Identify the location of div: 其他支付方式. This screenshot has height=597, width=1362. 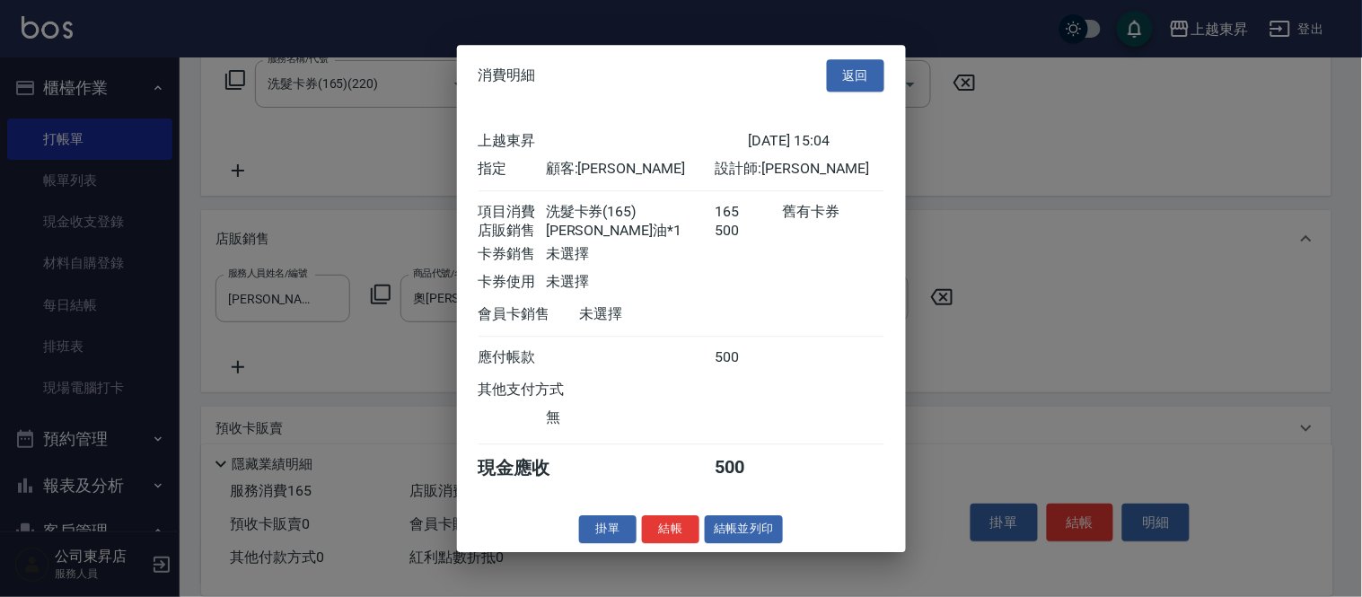
(546, 390).